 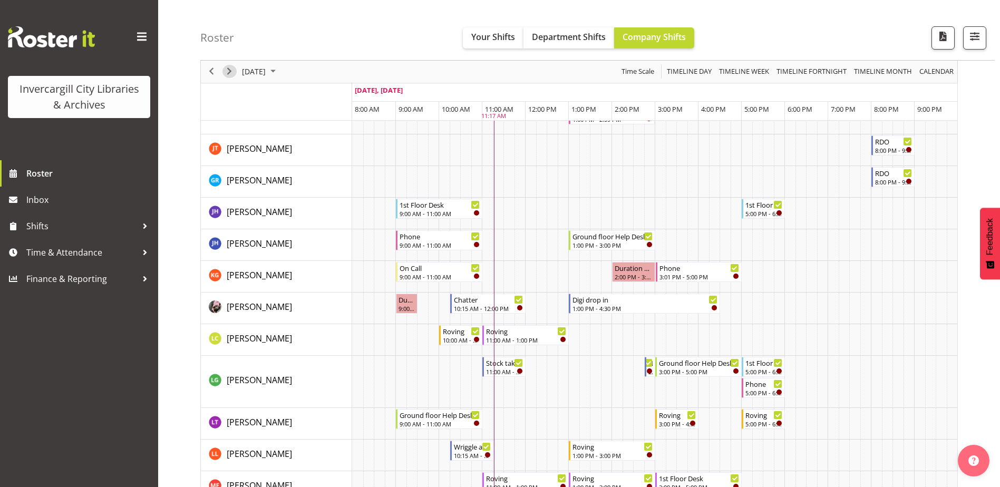 I want to click on span: 11:00 AM, so click(x=499, y=109).